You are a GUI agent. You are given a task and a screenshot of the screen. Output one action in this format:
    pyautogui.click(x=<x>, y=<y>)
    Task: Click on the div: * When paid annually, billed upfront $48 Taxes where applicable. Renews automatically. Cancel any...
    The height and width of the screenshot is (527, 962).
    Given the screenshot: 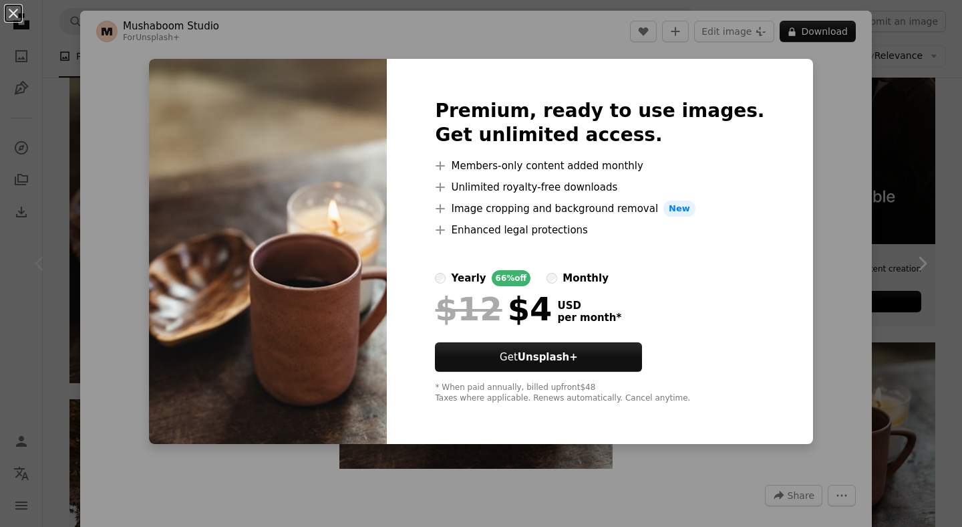 What is the action you would take?
    pyautogui.click(x=599, y=393)
    